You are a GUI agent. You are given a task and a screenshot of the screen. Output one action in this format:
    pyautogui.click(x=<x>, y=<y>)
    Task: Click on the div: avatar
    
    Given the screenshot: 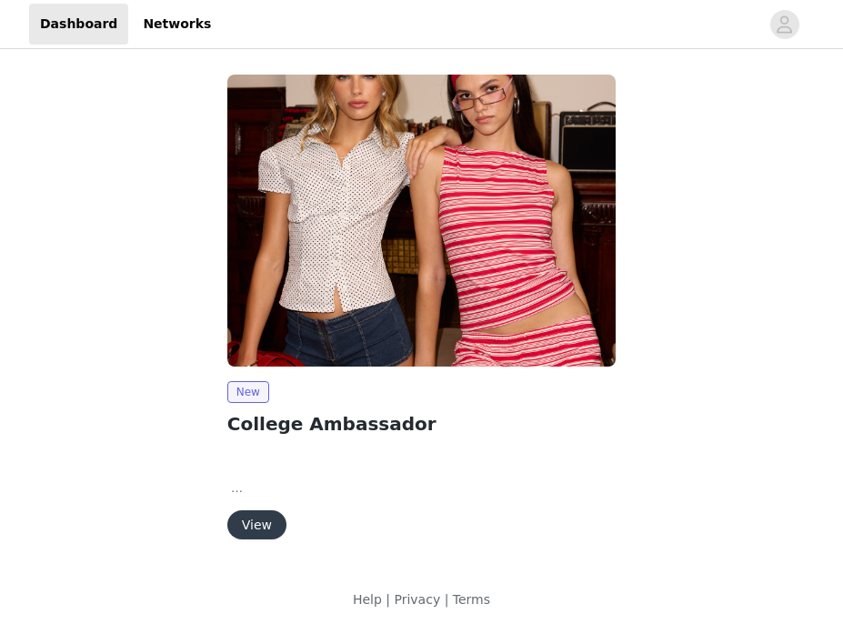 What is the action you would take?
    pyautogui.click(x=784, y=25)
    